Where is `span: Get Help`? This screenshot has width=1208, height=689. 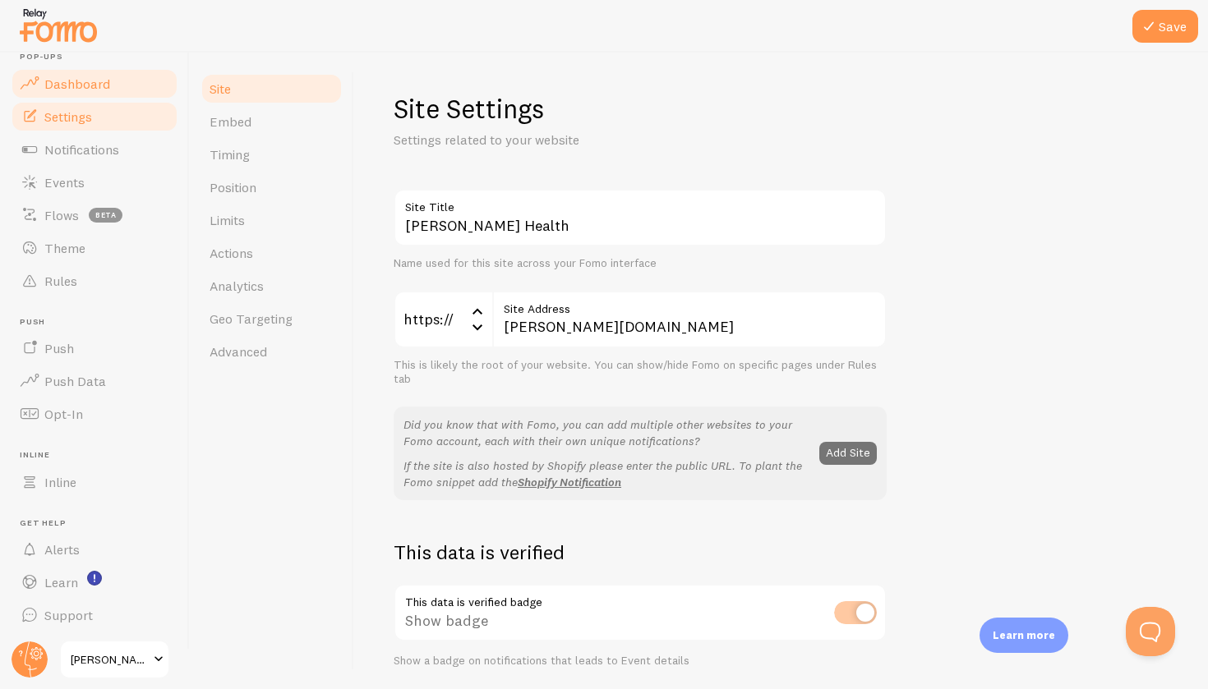
span: Get Help is located at coordinates (99, 523).